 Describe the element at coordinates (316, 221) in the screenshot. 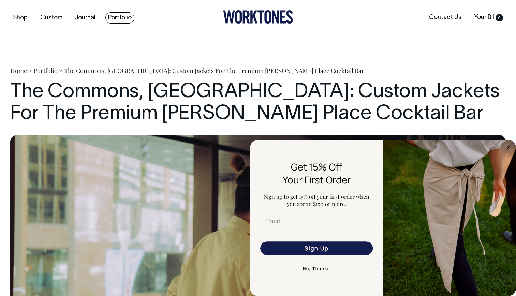

I see `input: Email` at that location.